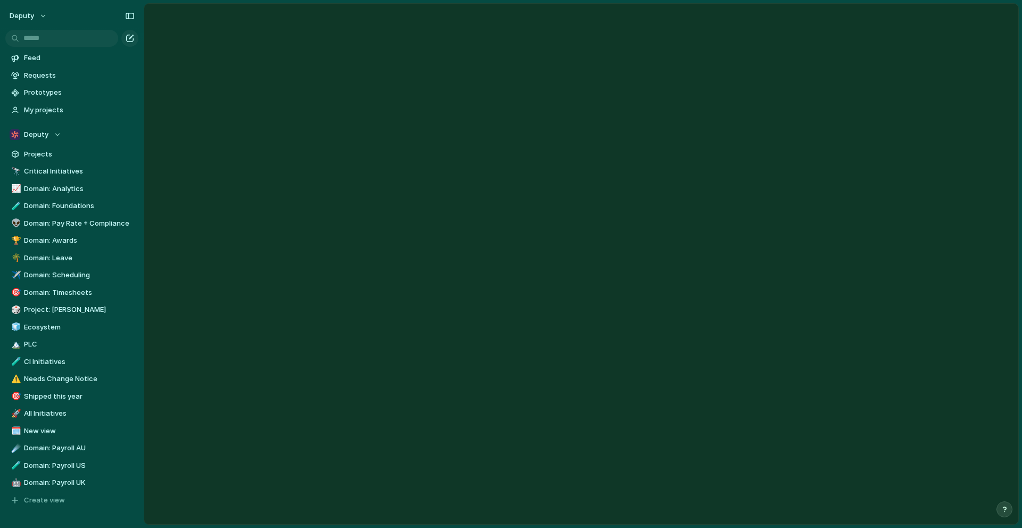 This screenshot has height=528, width=1022. What do you see at coordinates (72, 110) in the screenshot?
I see `a: My projects` at bounding box center [72, 110].